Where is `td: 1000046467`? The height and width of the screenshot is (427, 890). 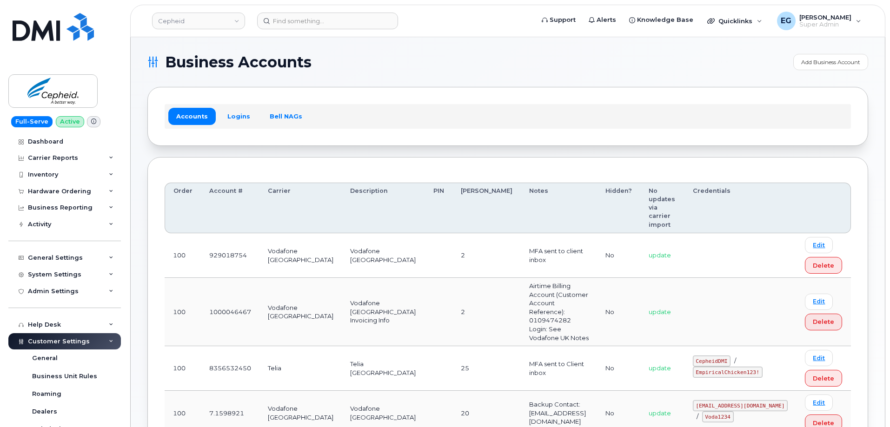
td: 1000046467 is located at coordinates (230, 312).